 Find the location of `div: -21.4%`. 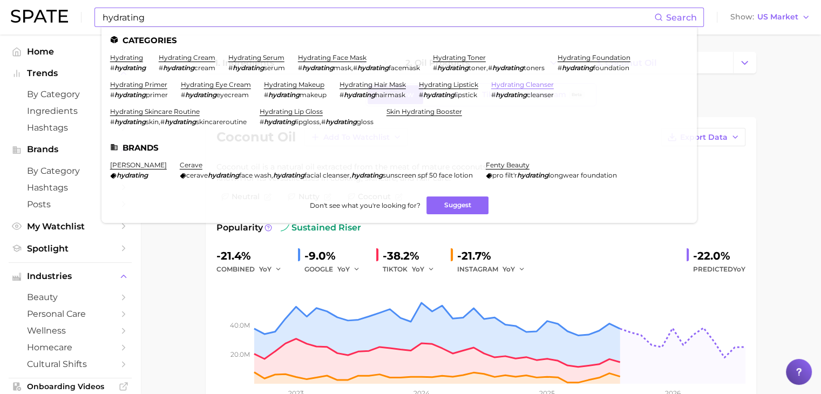

div: -21.4% is located at coordinates (253, 256).